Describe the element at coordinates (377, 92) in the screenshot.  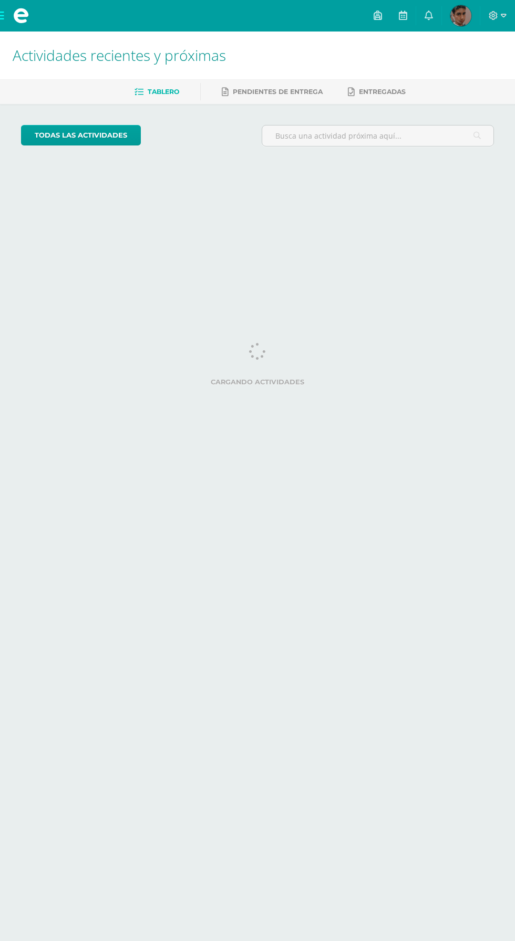
I see `a: Entregadas` at that location.